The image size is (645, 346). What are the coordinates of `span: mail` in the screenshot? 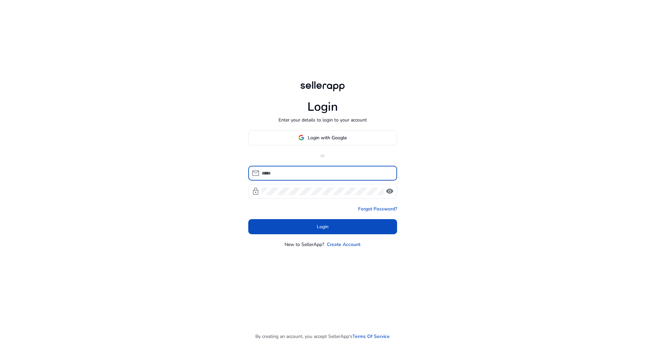 It's located at (256, 173).